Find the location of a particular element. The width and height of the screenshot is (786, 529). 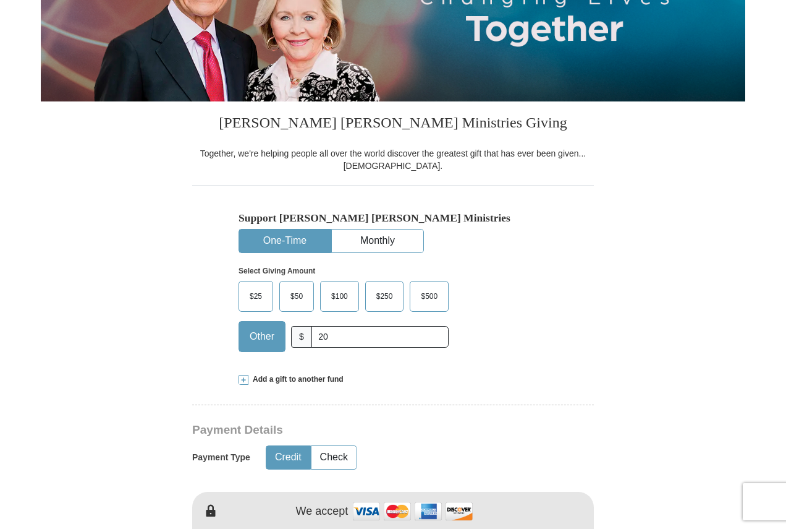

span: $250 is located at coordinates (384, 296).